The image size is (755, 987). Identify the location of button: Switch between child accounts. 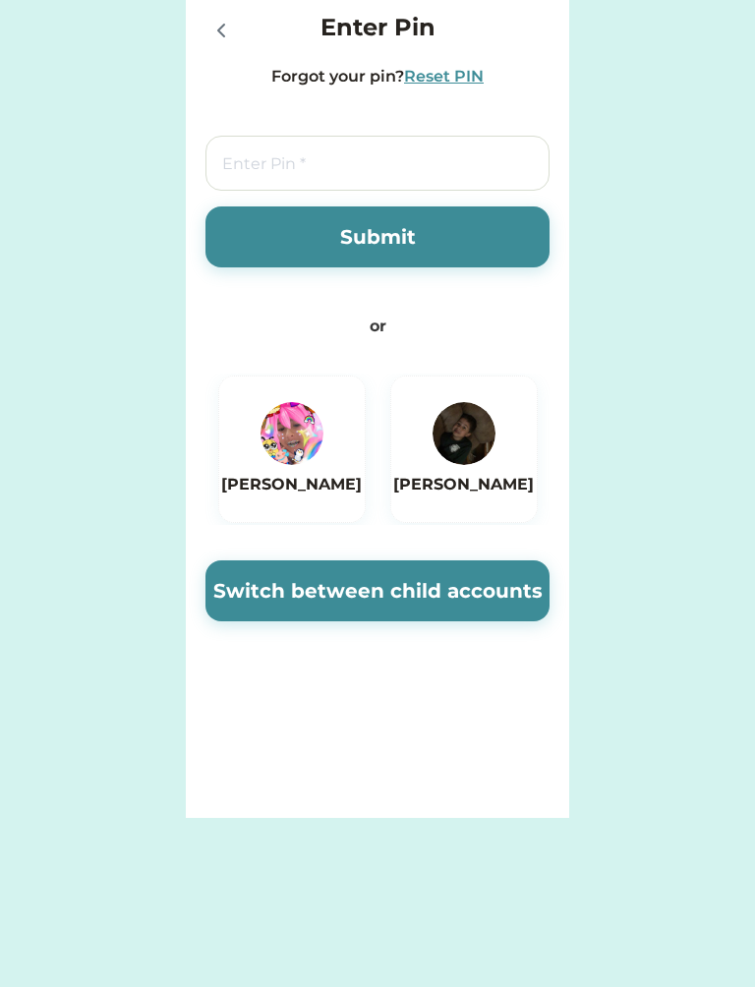
(377, 591).